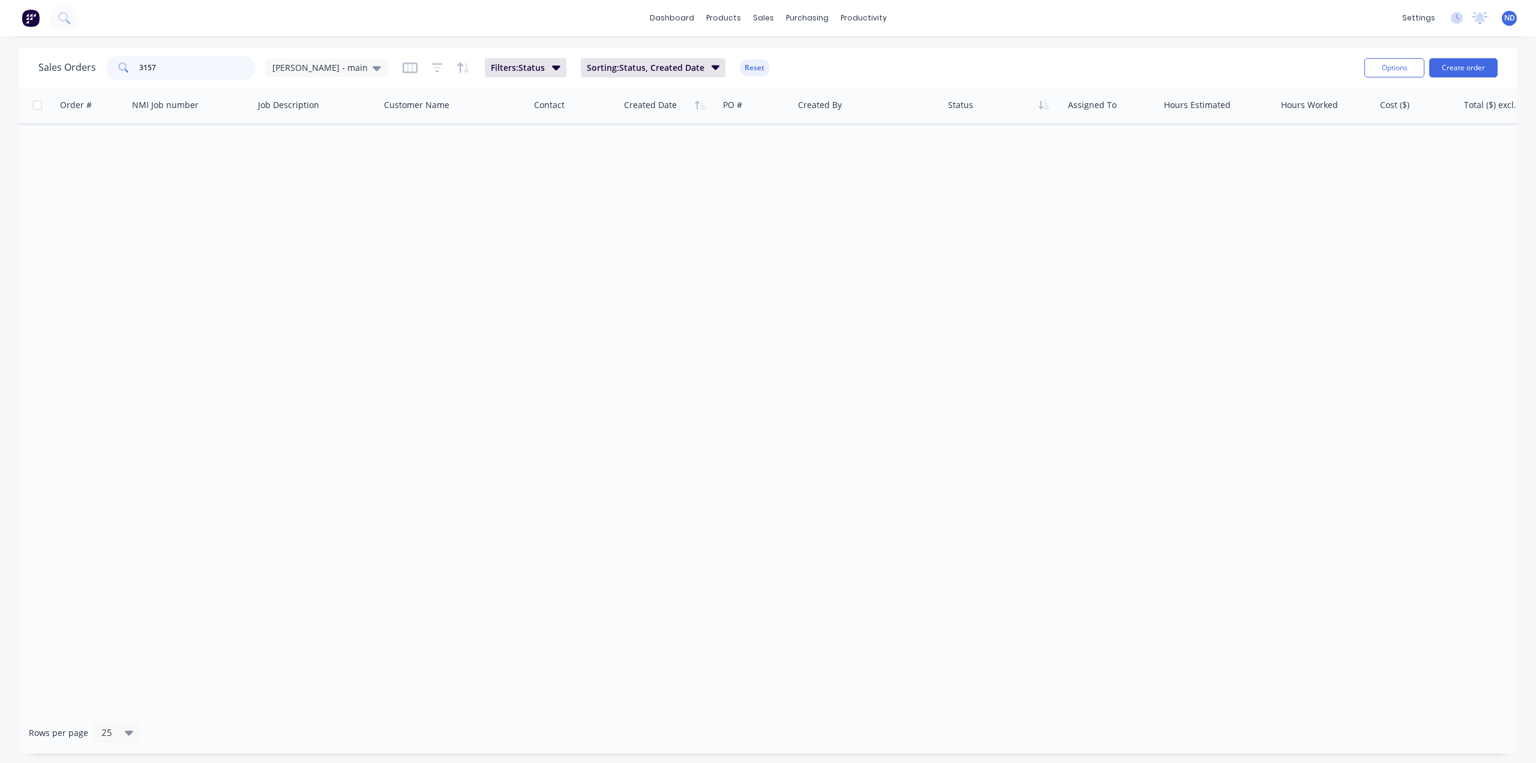  I want to click on a: dashboard, so click(672, 18).